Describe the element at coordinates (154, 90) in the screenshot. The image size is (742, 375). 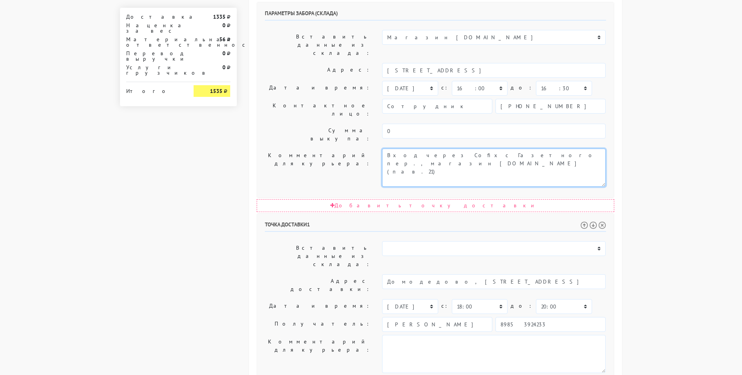
I see `div: Итого` at that location.